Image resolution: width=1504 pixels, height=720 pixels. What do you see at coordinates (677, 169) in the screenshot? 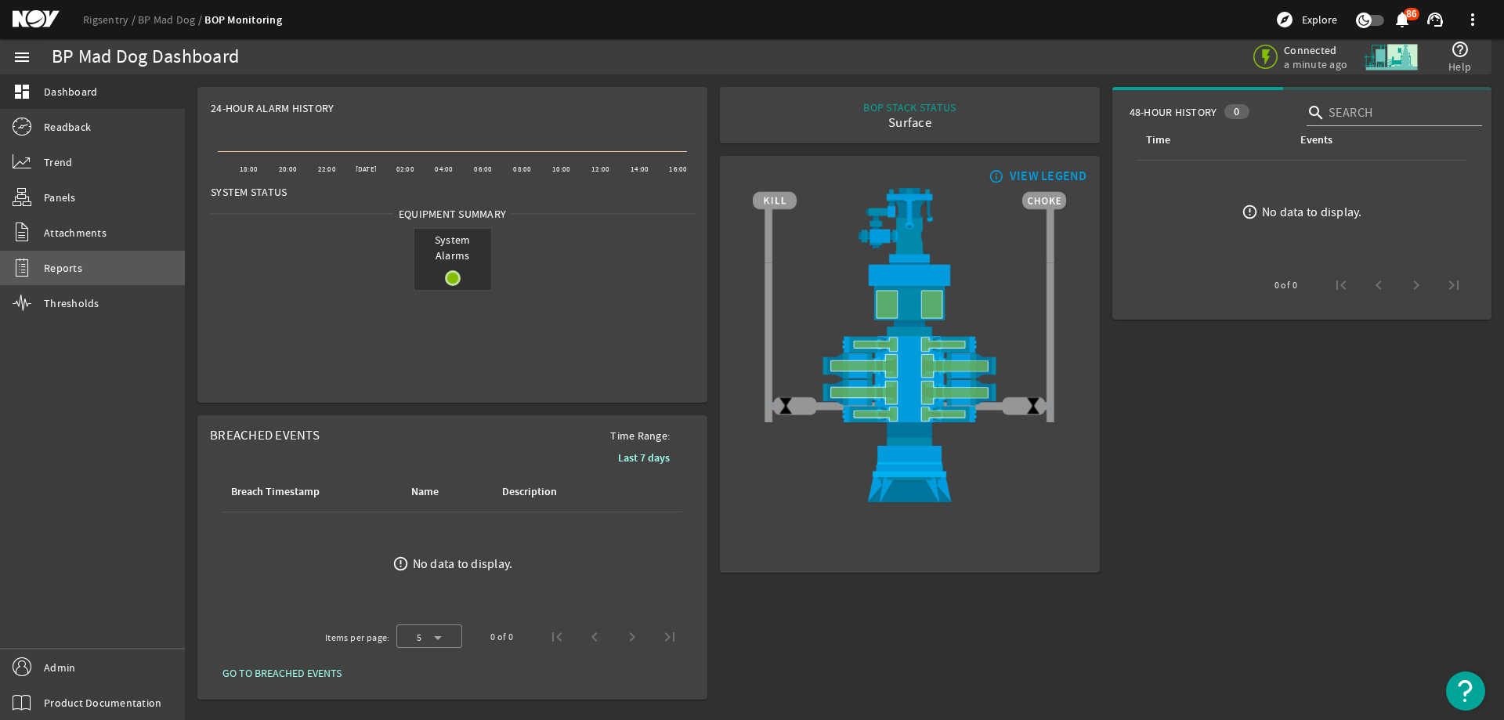
I see `text: 16:00` at bounding box center [677, 169].